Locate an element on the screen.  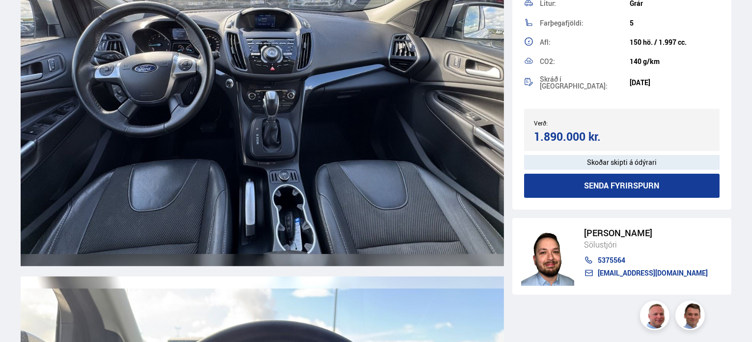
img: siFngHWaQ9KaOqBr.png is located at coordinates (657, 316).